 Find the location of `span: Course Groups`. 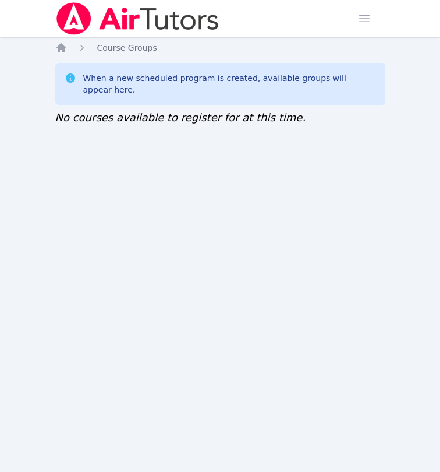

span: Course Groups is located at coordinates (127, 48).